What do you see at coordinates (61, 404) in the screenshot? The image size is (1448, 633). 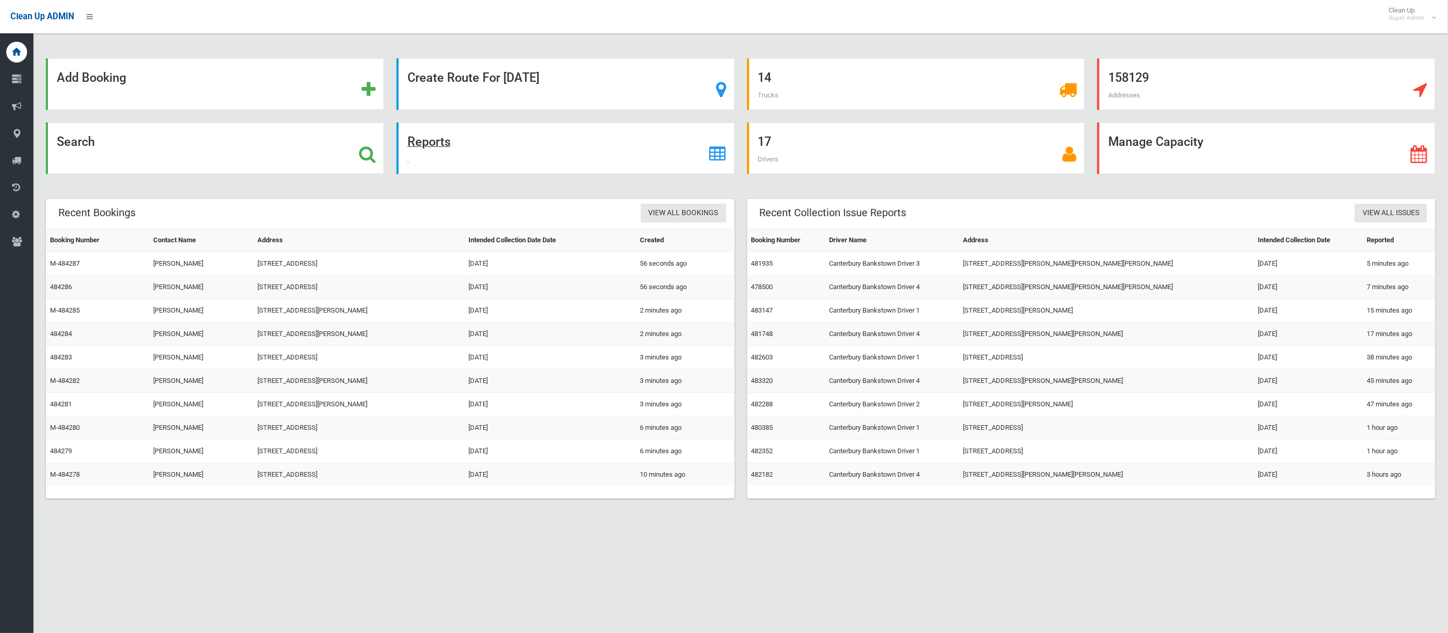 I see `a: 484281` at bounding box center [61, 404].